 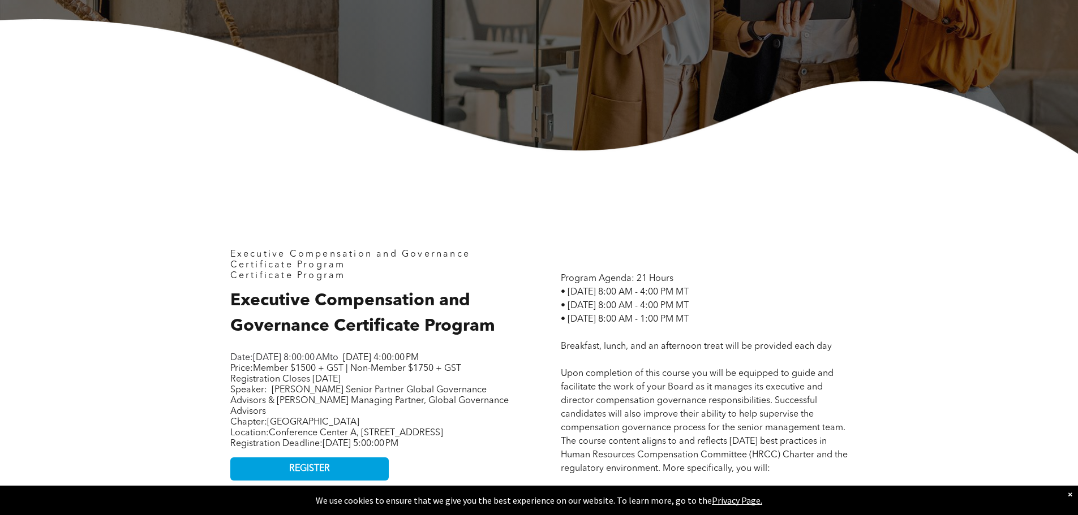 I want to click on a: REGISTER, so click(x=310, y=469).